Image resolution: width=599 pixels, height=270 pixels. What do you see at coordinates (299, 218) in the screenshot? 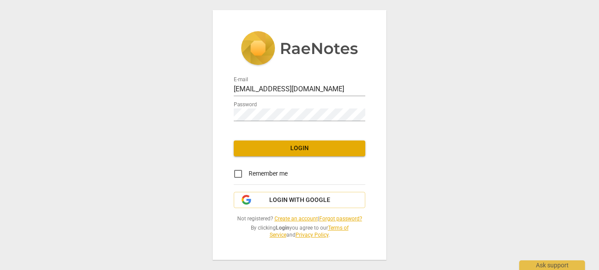
I see `span: Not registered? |` at bounding box center [299, 218].